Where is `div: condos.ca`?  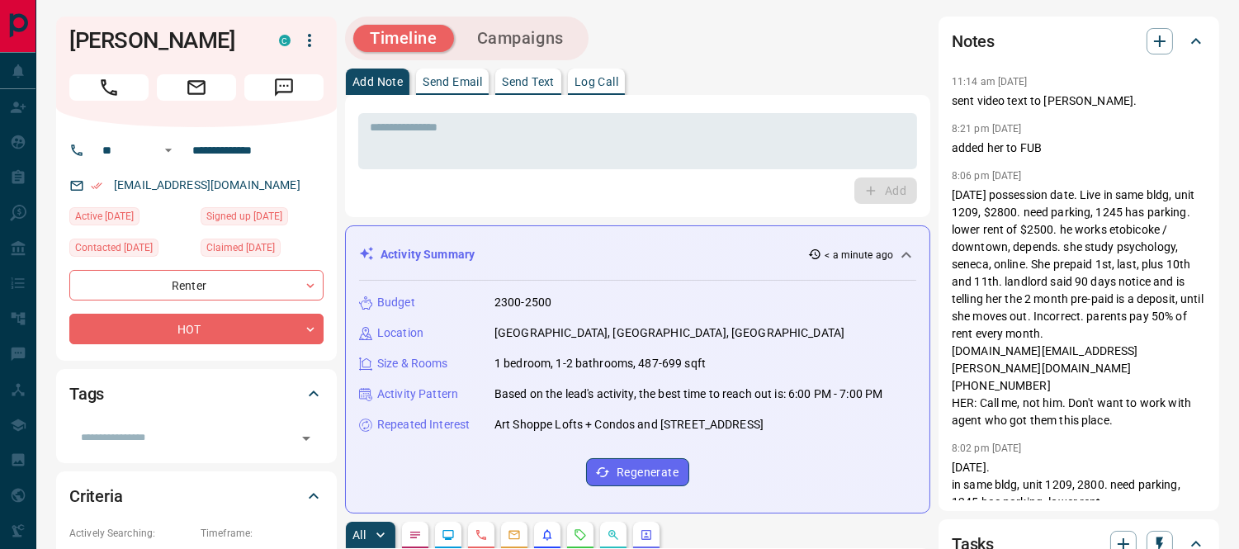 div: condos.ca is located at coordinates (285, 40).